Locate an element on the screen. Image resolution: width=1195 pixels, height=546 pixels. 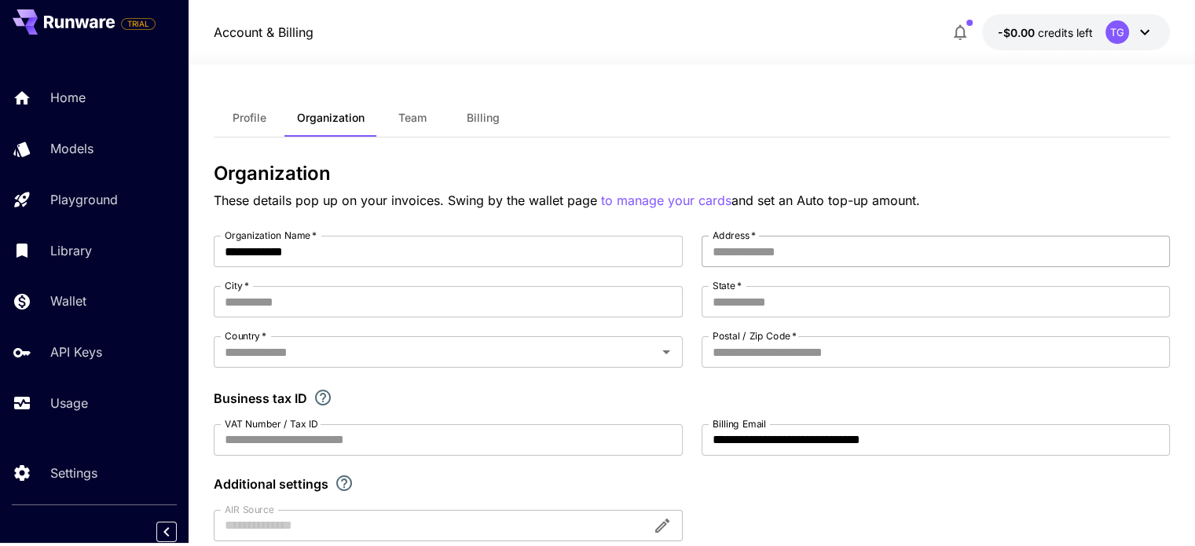
p: Business tax ID is located at coordinates (260, 398).